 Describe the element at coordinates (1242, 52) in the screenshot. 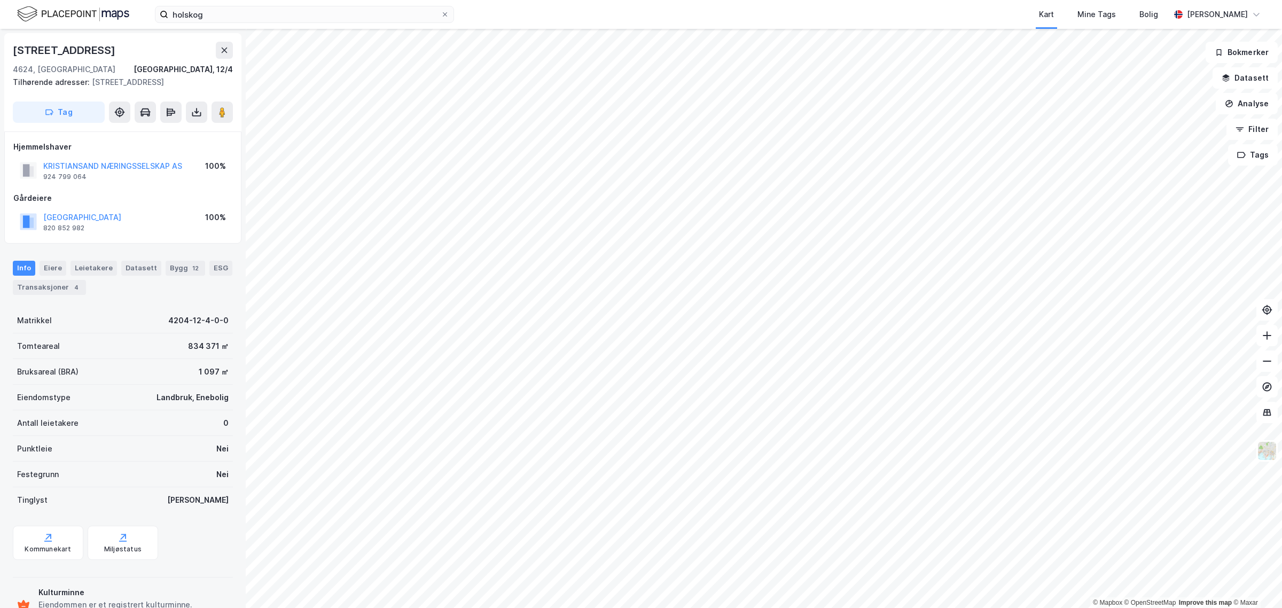

I see `button: Bokmerker` at that location.